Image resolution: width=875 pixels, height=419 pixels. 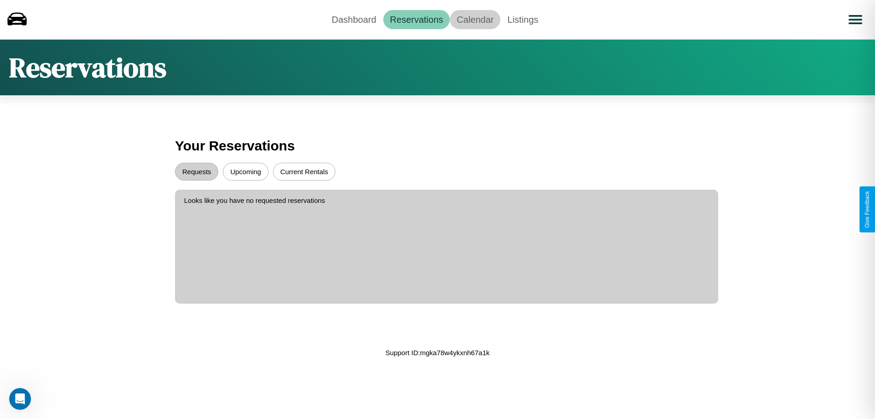 What do you see at coordinates (354, 20) in the screenshot?
I see `a: Dashboard` at bounding box center [354, 20].